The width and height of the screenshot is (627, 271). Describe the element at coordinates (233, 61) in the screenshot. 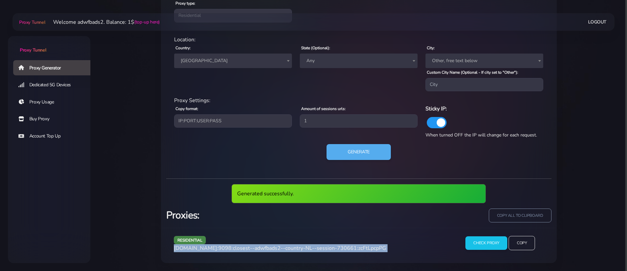

I see `span: Netherlands` at that location.